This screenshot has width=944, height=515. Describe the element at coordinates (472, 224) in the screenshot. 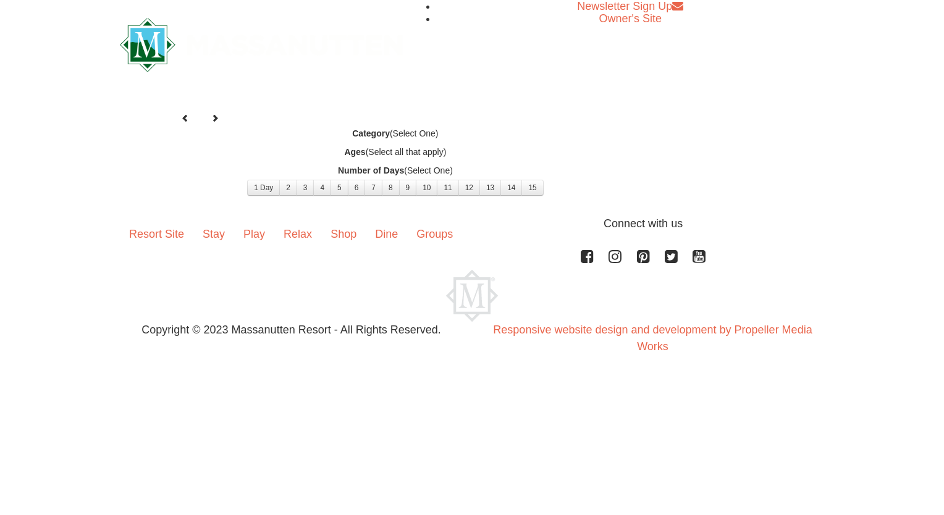

I see `p: Connect with us` at that location.